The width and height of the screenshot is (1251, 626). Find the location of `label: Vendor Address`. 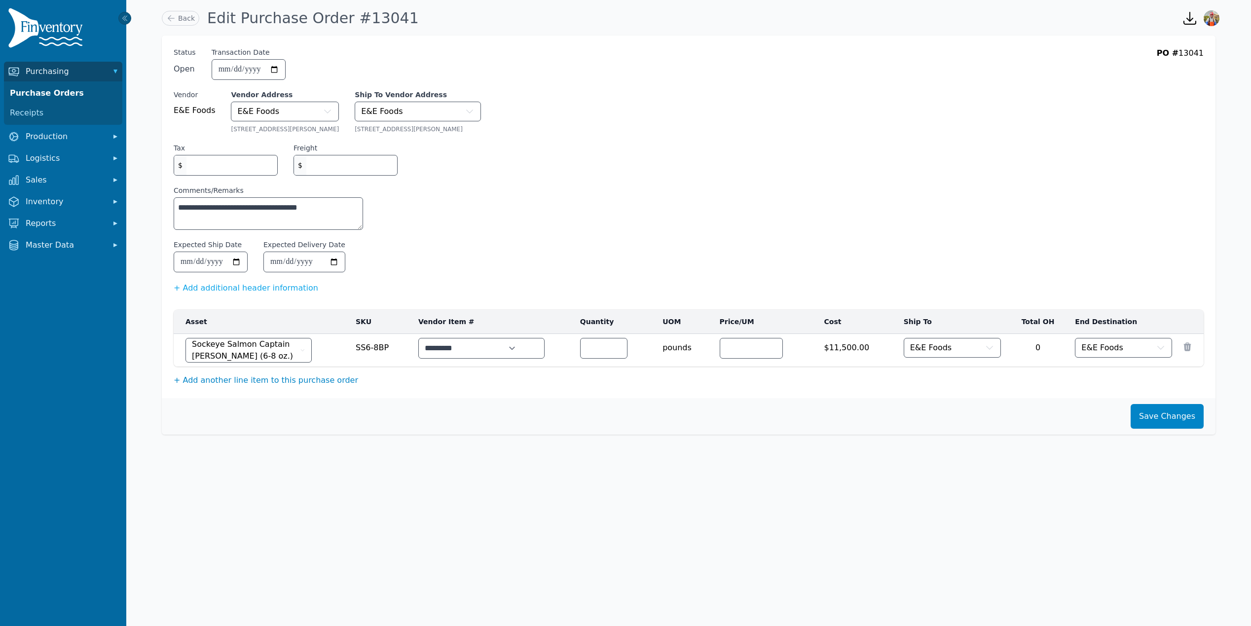

label: Vendor Address is located at coordinates (285, 95).